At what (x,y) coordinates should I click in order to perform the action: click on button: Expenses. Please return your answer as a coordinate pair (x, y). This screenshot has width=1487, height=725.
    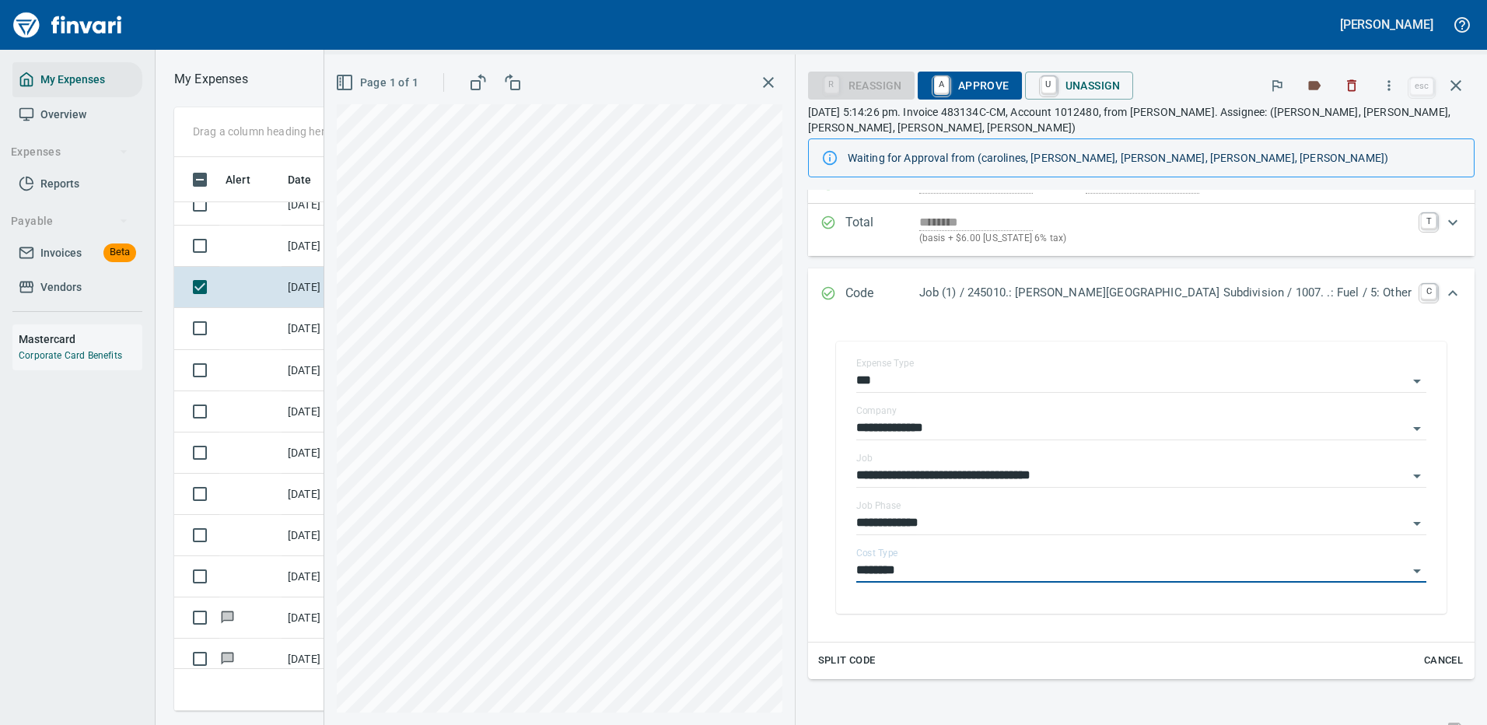
    Looking at the image, I should click on (69, 152).